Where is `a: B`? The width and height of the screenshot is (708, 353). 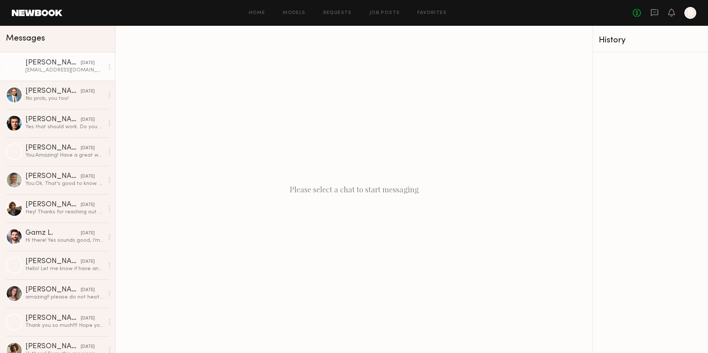 a: B is located at coordinates (690, 13).